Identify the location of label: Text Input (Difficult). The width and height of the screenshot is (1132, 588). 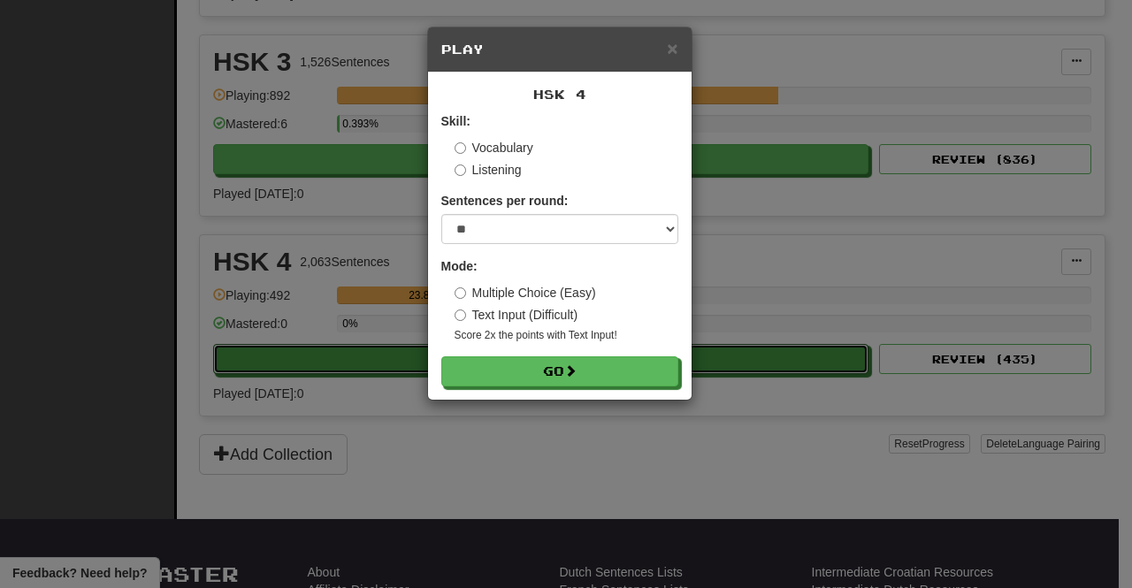
(517, 315).